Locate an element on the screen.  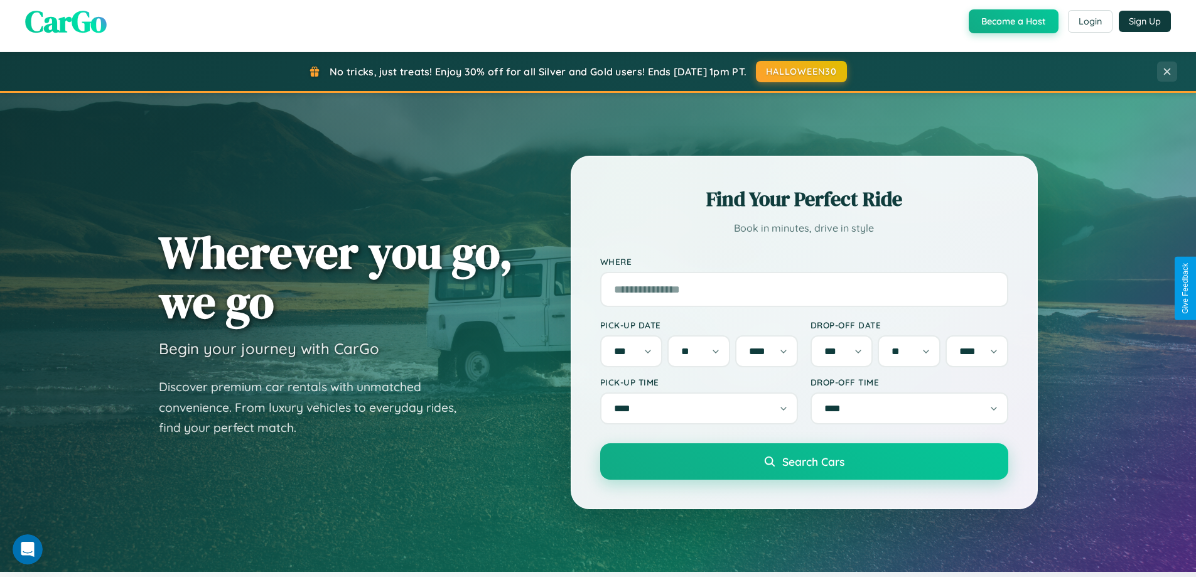
label: Where is located at coordinates (804, 261).